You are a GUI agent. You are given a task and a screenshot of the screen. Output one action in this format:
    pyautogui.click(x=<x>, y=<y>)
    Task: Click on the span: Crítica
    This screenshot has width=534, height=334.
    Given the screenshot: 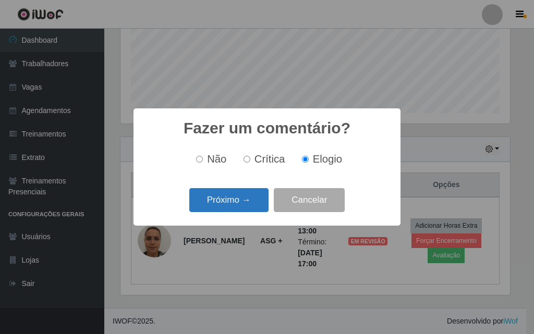 What is the action you would take?
    pyautogui.click(x=270, y=159)
    